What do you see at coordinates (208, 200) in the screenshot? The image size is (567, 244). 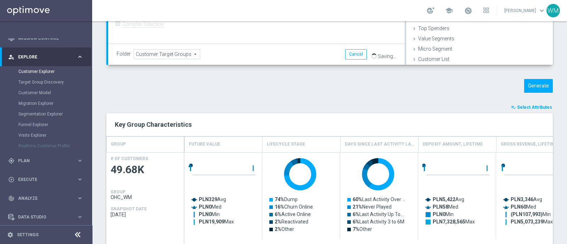 I see `tspan: PLN329` at bounding box center [208, 200].